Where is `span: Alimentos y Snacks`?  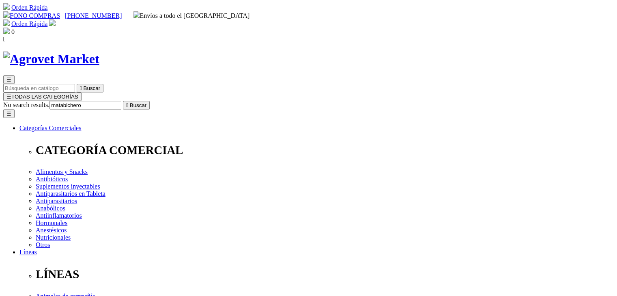 span: Alimentos y Snacks is located at coordinates (62, 172).